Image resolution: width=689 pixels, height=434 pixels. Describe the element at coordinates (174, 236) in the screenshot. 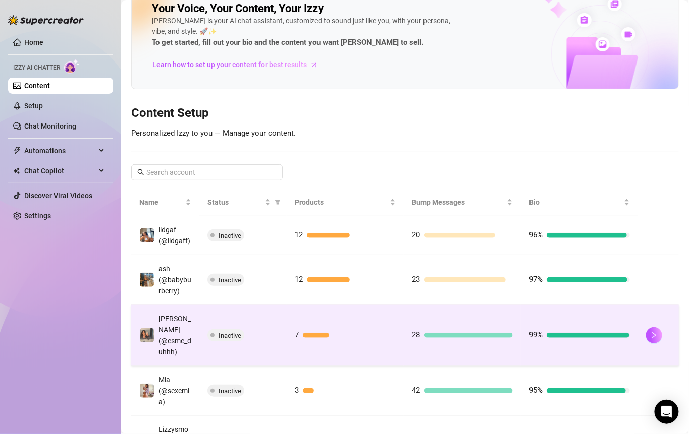

I see `span: ildgaf (@ildgaff)` at that location.